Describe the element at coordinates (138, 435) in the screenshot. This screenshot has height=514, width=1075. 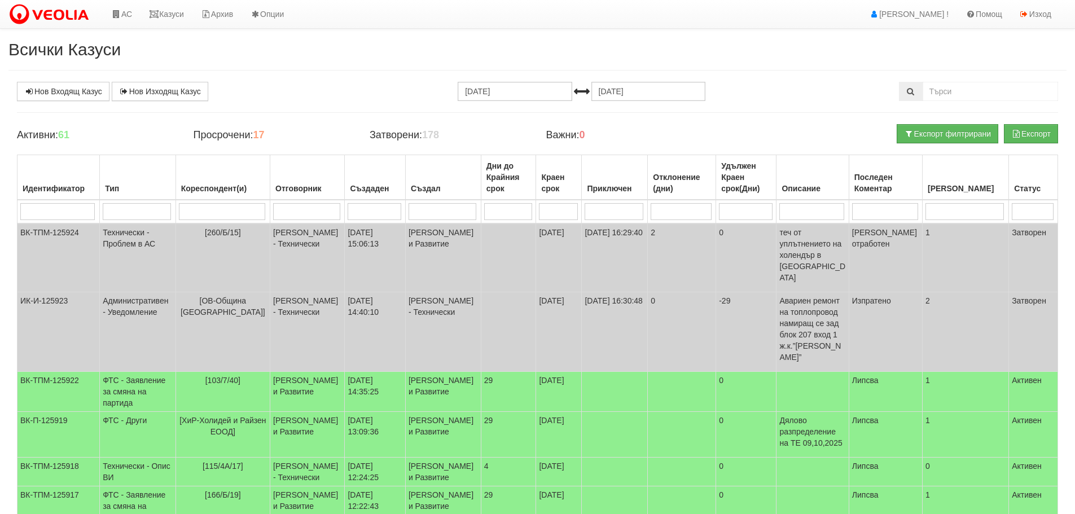
I see `td: ФТС - Други` at that location.